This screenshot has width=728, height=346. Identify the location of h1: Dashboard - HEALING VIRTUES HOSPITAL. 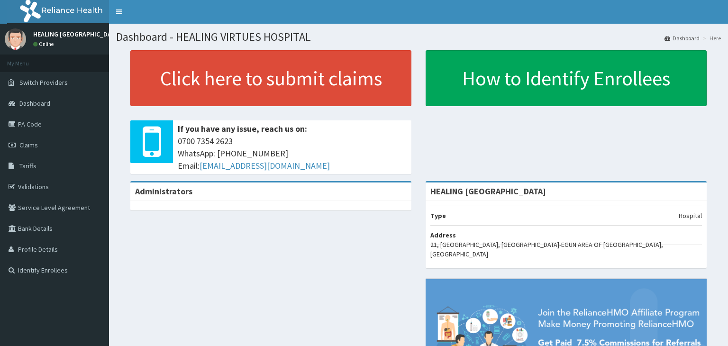
(418, 37).